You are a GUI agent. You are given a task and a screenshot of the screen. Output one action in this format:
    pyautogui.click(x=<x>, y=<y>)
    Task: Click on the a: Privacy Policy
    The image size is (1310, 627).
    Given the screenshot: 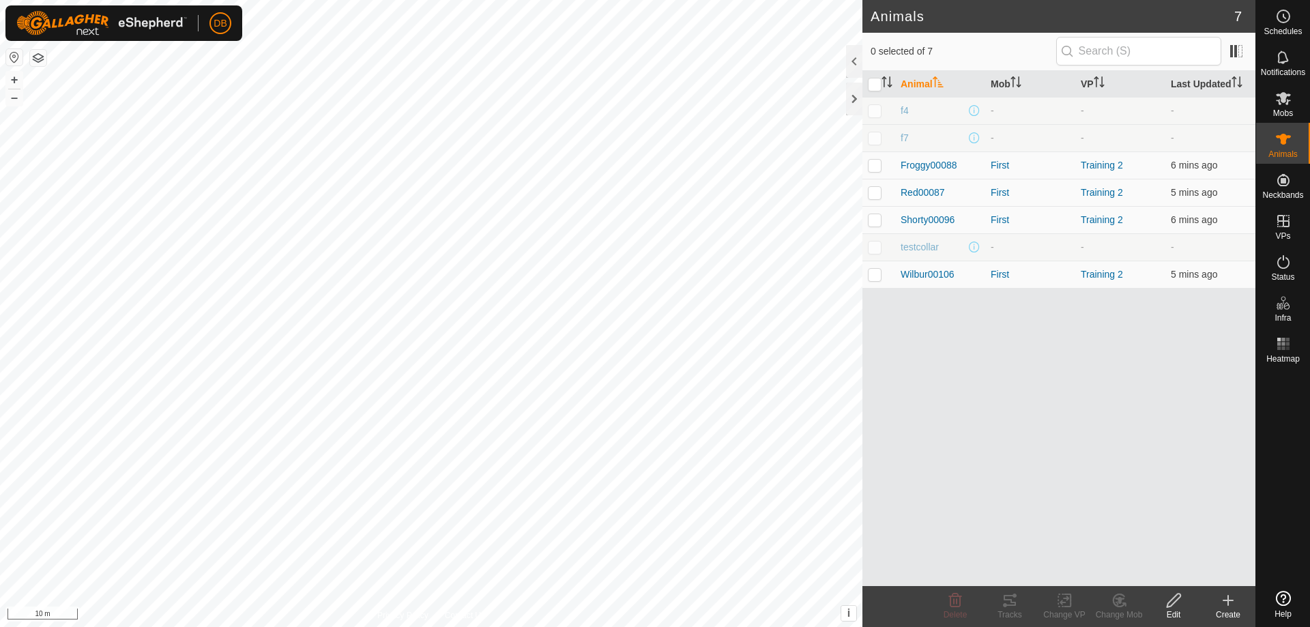 What is the action you would take?
    pyautogui.click(x=403, y=616)
    